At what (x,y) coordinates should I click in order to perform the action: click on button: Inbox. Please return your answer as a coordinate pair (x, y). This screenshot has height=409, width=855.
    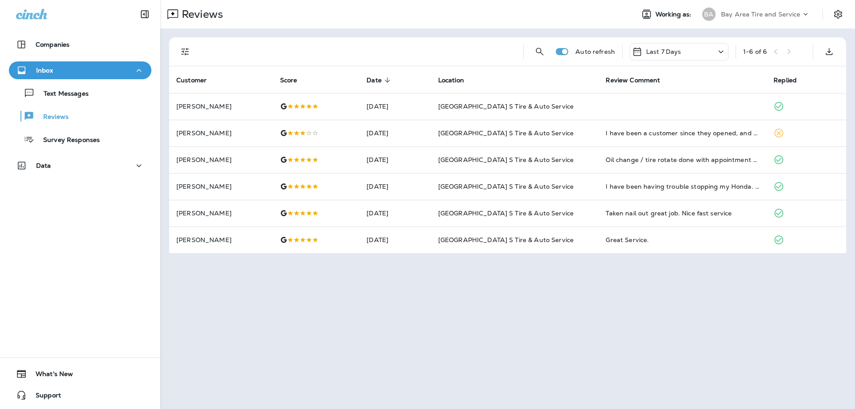
    Looking at the image, I should click on (80, 70).